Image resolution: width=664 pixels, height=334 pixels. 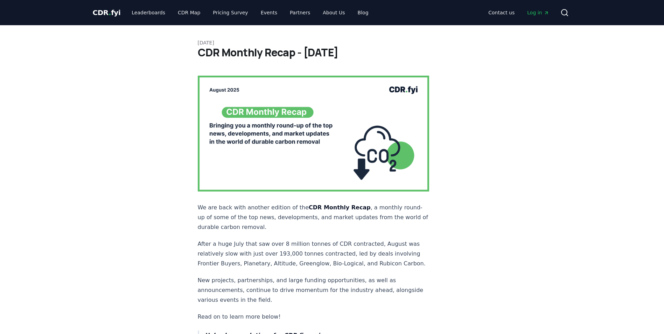 I want to click on p: After a huge July that saw over 8 million tonnes of CDR contracted, August was relatively slow wi..., so click(x=314, y=254).